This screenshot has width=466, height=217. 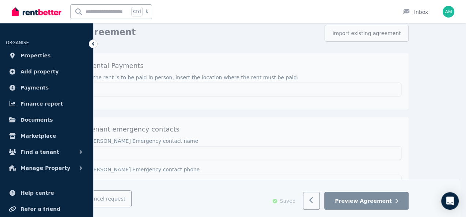 I want to click on img: RentBetter, so click(x=37, y=12).